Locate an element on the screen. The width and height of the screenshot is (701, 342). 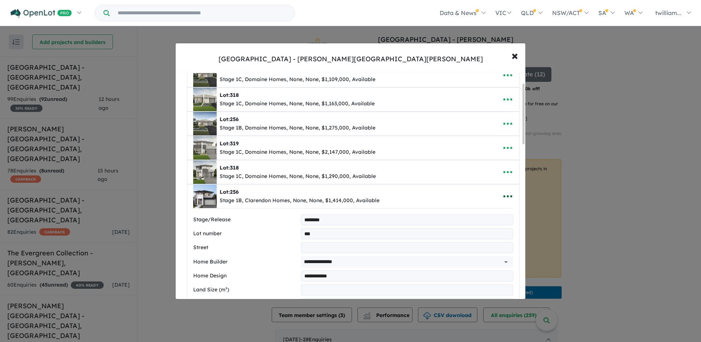
label: Floor Area Unit is located at coordinates (246, 303).